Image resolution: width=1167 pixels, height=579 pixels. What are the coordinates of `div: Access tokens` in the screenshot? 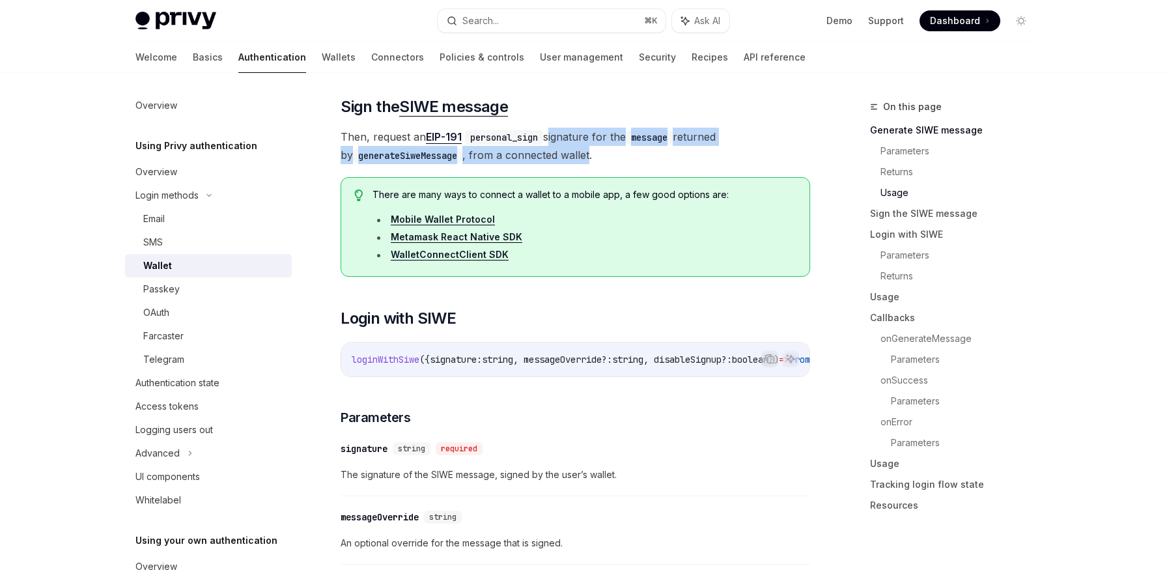 It's located at (167, 406).